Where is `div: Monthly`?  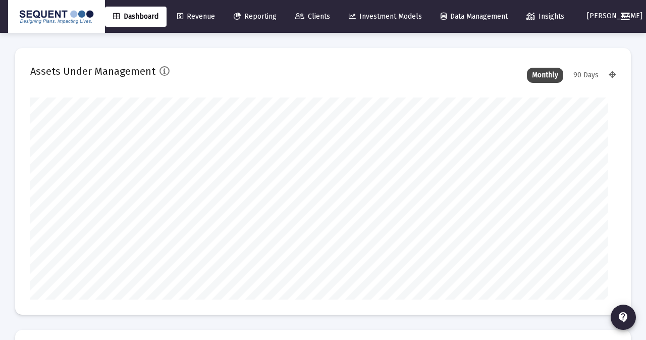 div: Monthly is located at coordinates (545, 75).